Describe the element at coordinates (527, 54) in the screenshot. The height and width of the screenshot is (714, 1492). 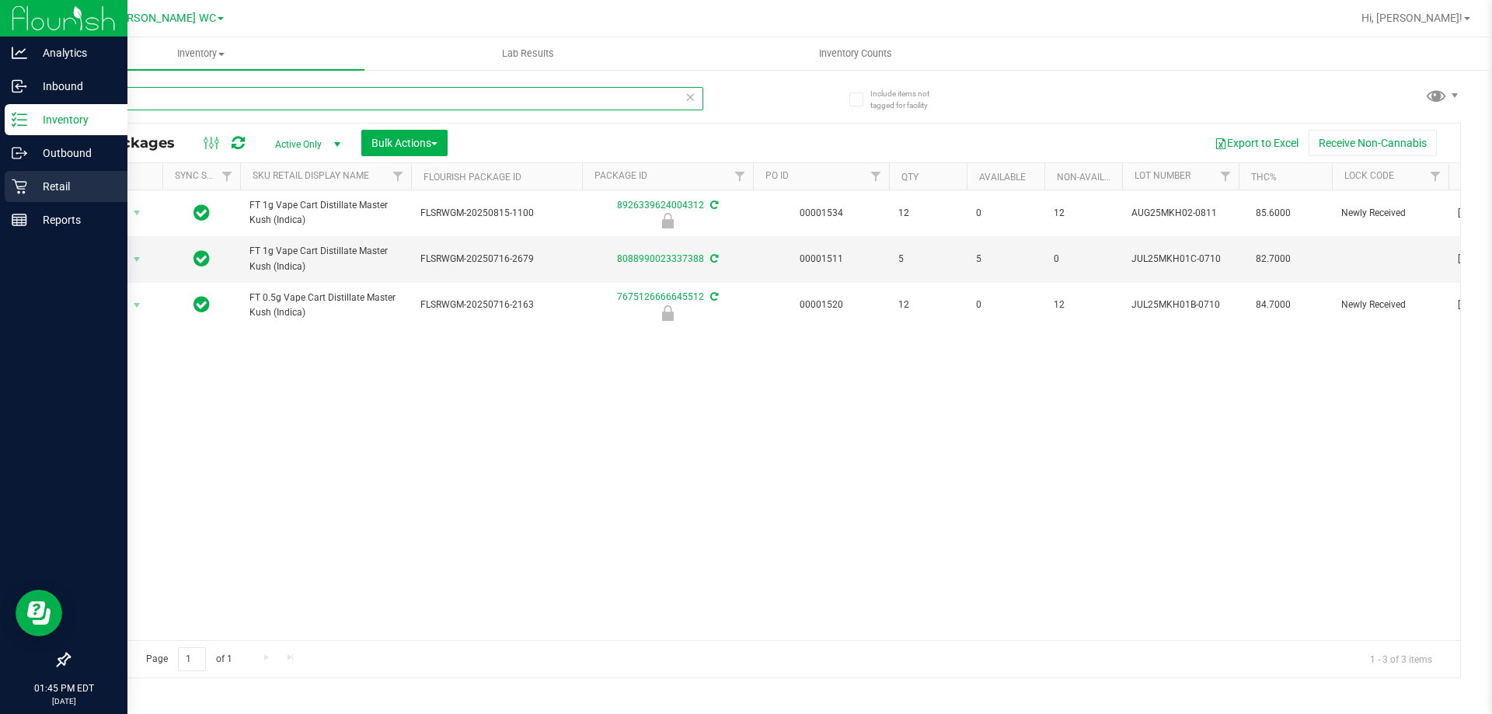
I see `a: Lab Results` at that location.